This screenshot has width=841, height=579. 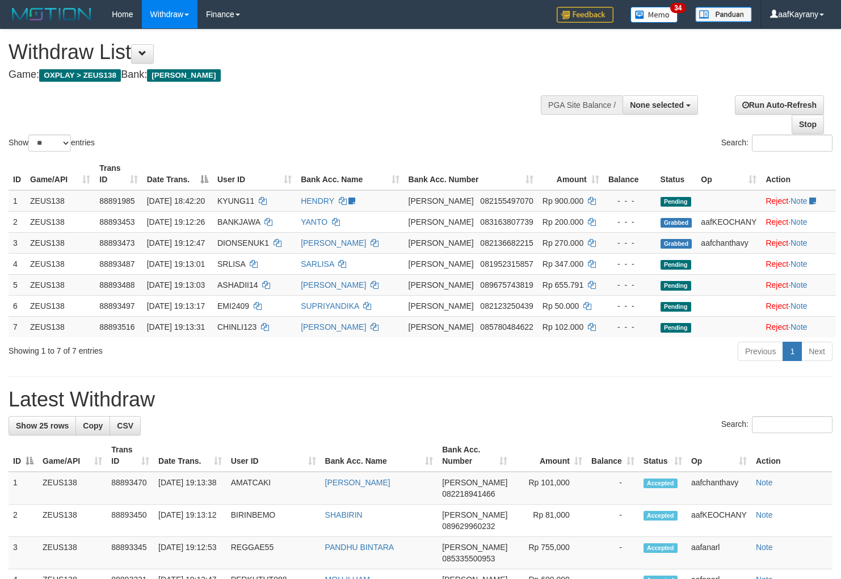 I want to click on div: Showing 1 to 7 of 7 entries, so click(x=175, y=348).